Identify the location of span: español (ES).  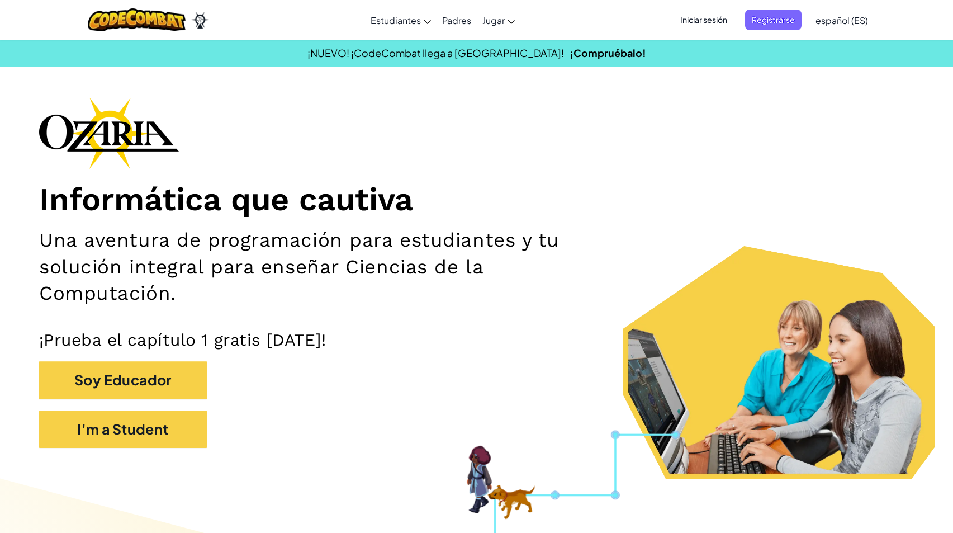
(842, 20).